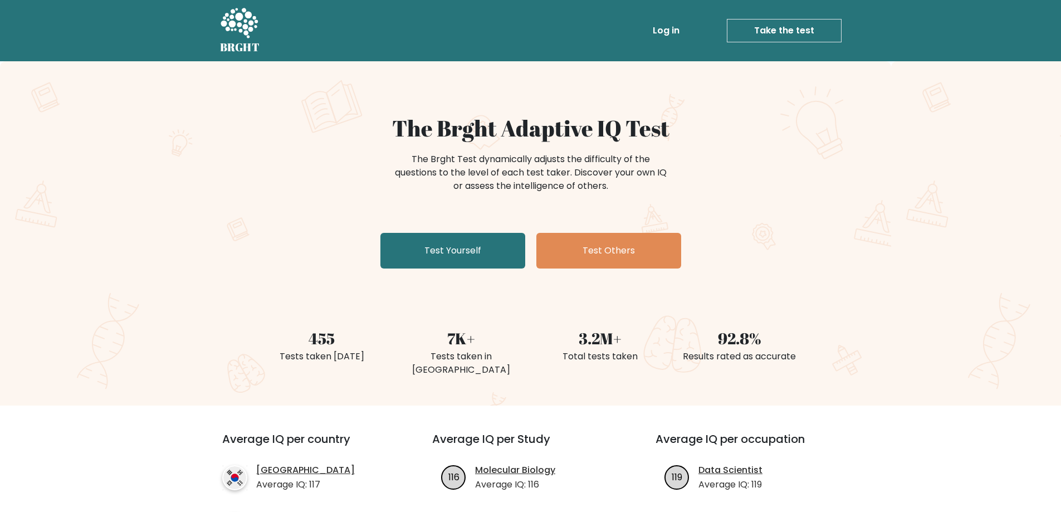  Describe the element at coordinates (740, 338) in the screenshot. I see `div: 92.8%` at that location.